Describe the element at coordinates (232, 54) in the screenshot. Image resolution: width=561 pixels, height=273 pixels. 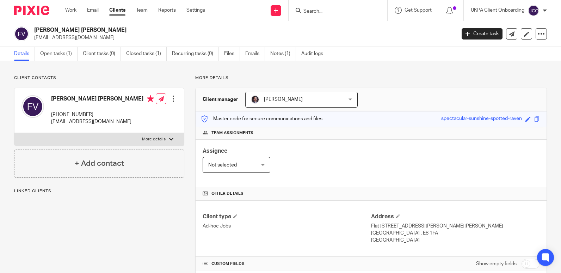
I see `a: Files` at that location.